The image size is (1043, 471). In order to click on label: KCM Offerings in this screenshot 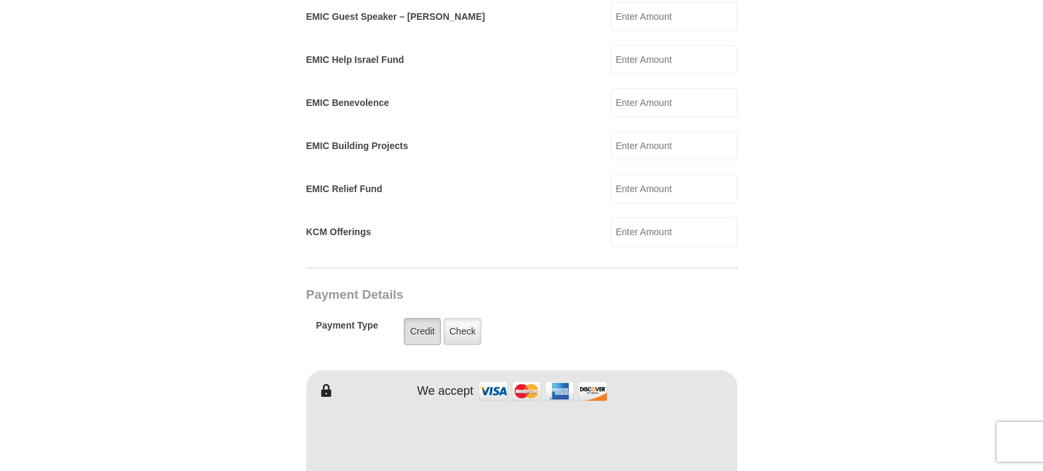, I will do `click(339, 232)`.